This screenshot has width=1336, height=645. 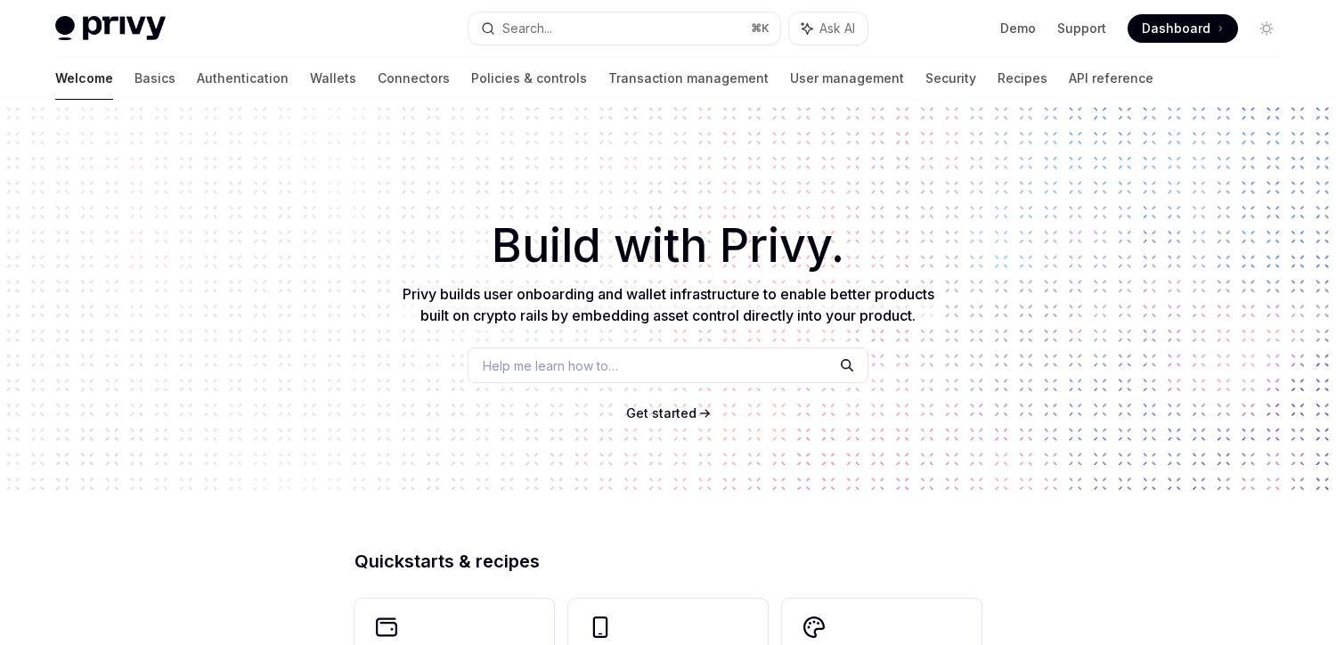 I want to click on span: ⌘ K, so click(x=760, y=29).